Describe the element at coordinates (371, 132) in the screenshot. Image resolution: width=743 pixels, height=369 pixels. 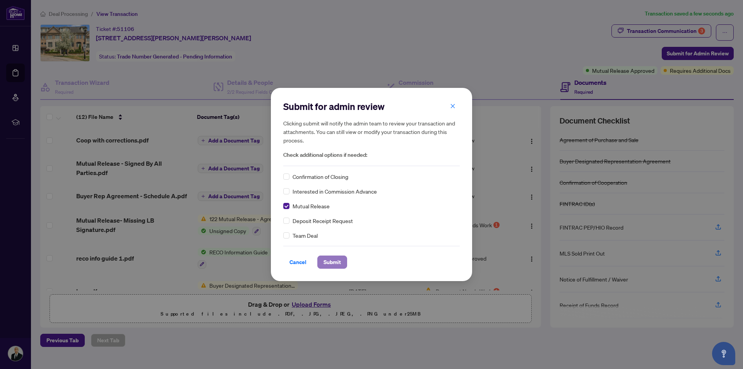
I see `h5: Clicking submit will notify the admin team to review your transaction and attachments. You can st...` at that location.